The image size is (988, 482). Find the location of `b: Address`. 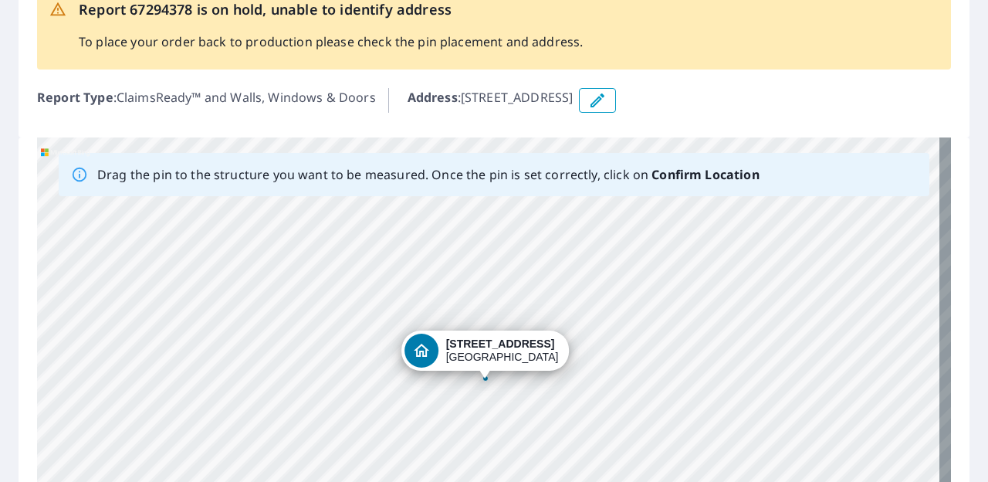

b: Address is located at coordinates (432, 97).